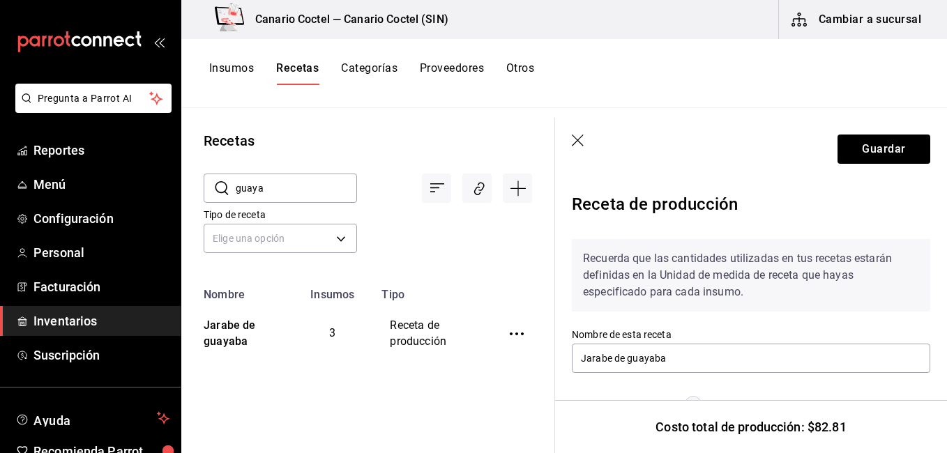 This screenshot has height=453, width=947. Describe the element at coordinates (623, 406) in the screenshot. I see `div: Insumo que produce` at that location.